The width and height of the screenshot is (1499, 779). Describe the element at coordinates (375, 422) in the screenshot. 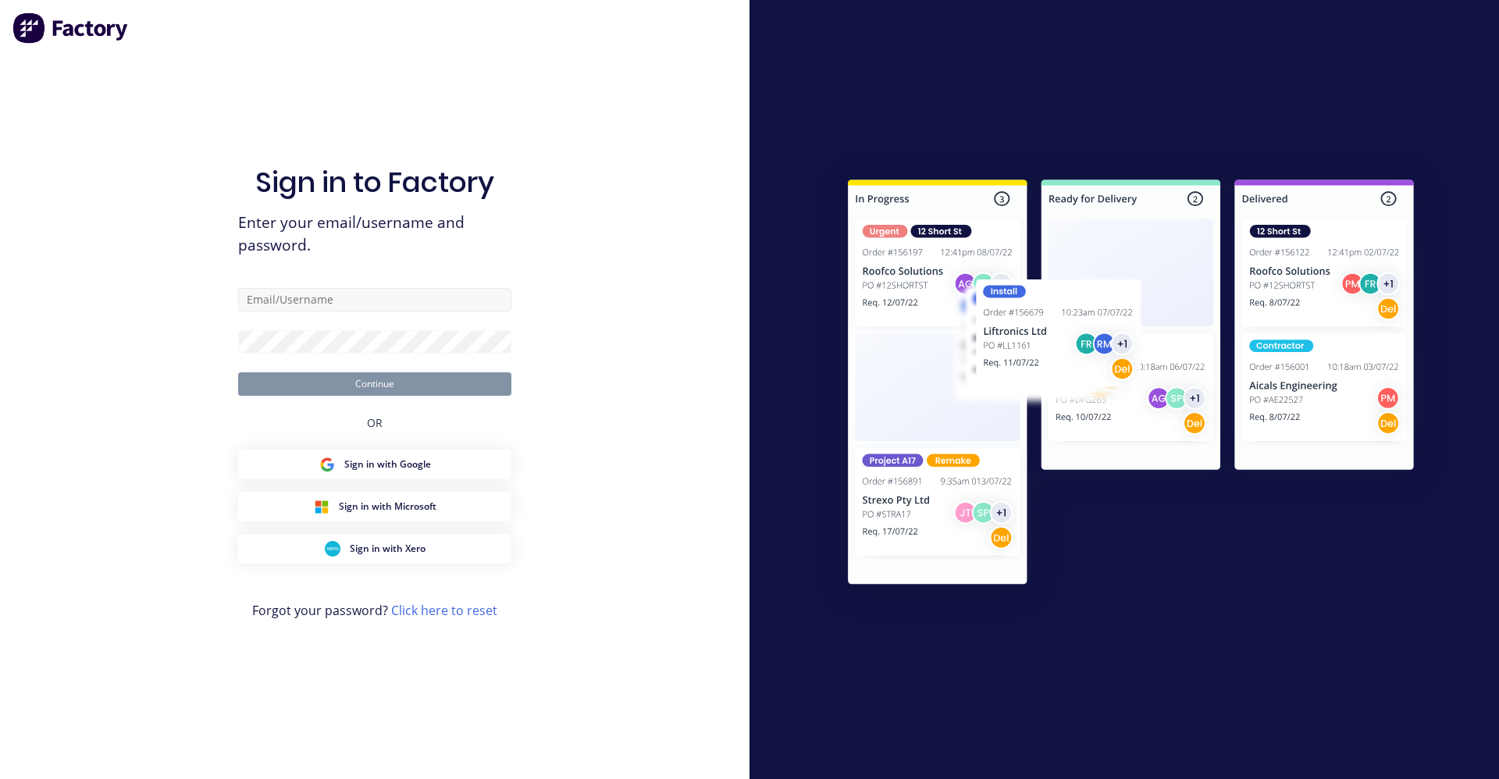

I see `div: OR` at that location.